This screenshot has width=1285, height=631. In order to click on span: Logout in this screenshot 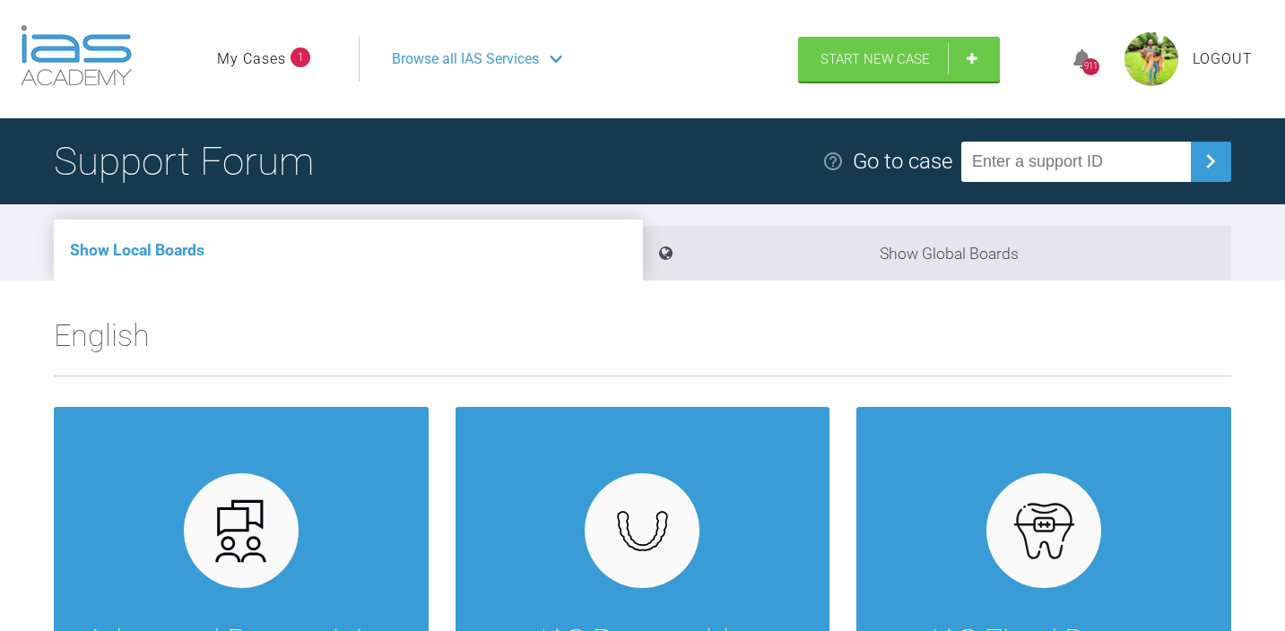, I will do `click(1222, 59)`.